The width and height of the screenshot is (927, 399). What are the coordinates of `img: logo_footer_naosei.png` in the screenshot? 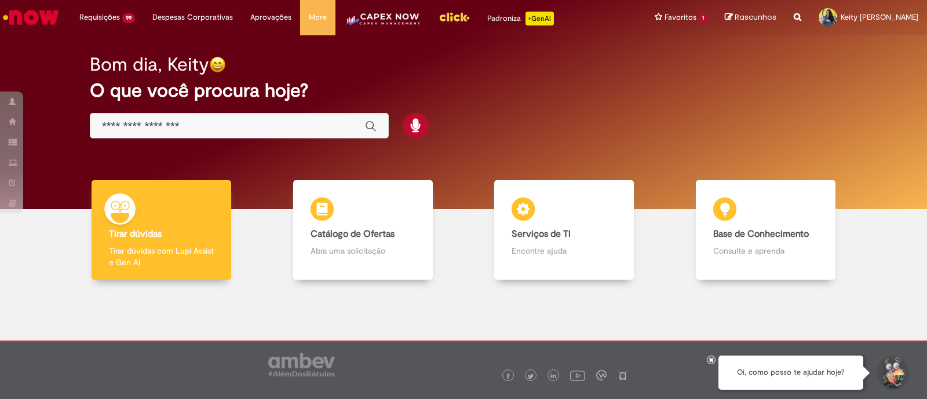 It's located at (623, 375).